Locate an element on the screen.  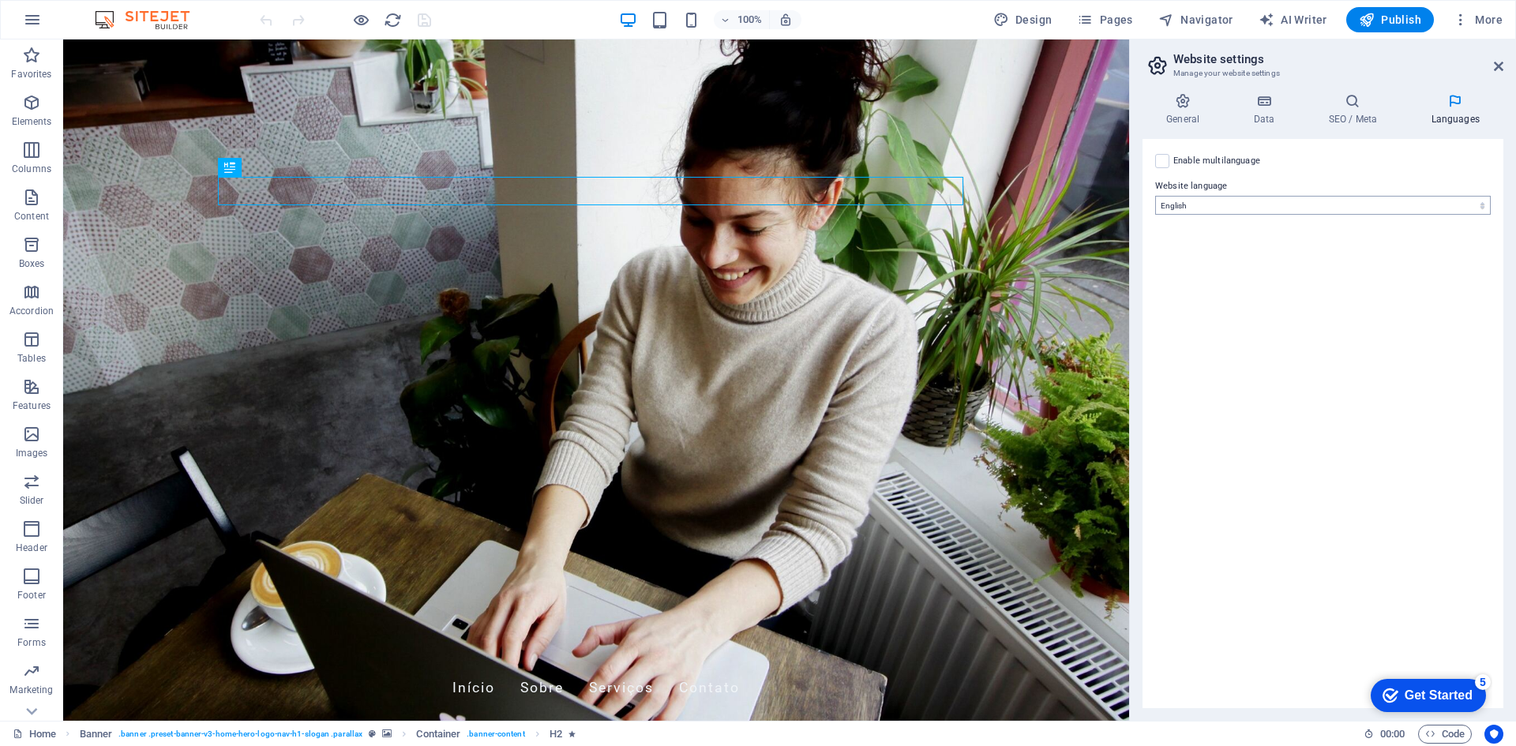
div: 5 is located at coordinates (121, 11).